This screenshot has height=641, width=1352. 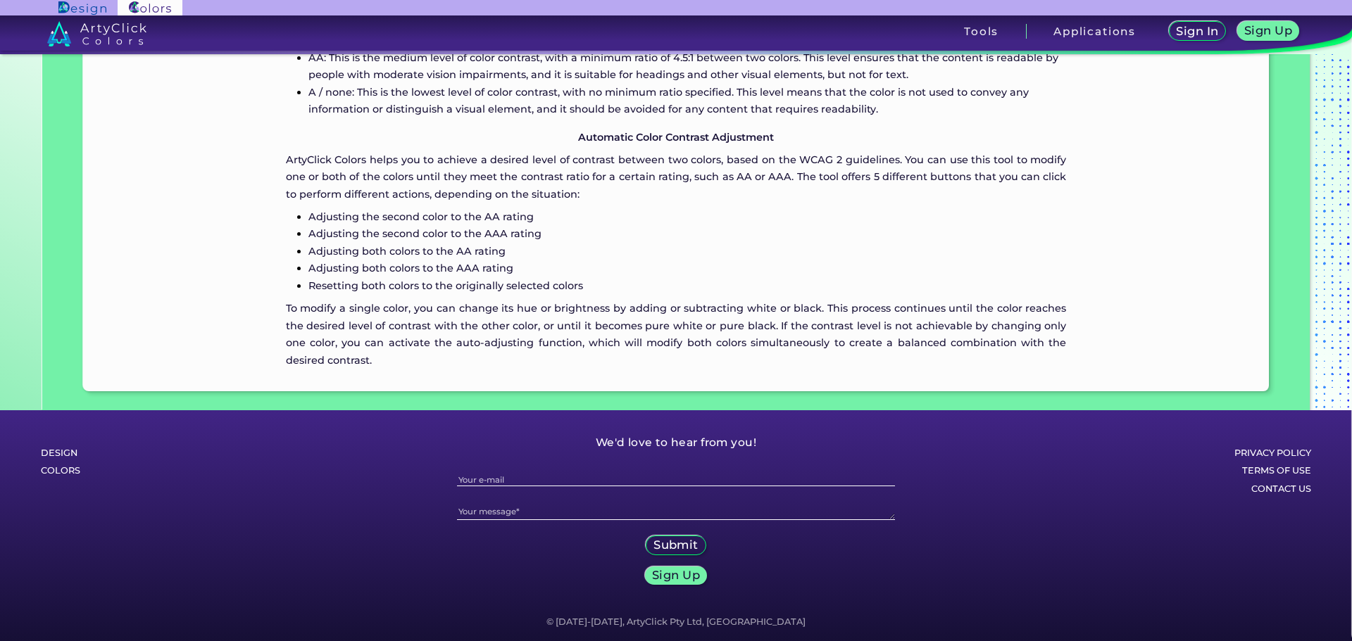 What do you see at coordinates (1217, 453) in the screenshot?
I see `h6: Privacy policy` at bounding box center [1217, 453].